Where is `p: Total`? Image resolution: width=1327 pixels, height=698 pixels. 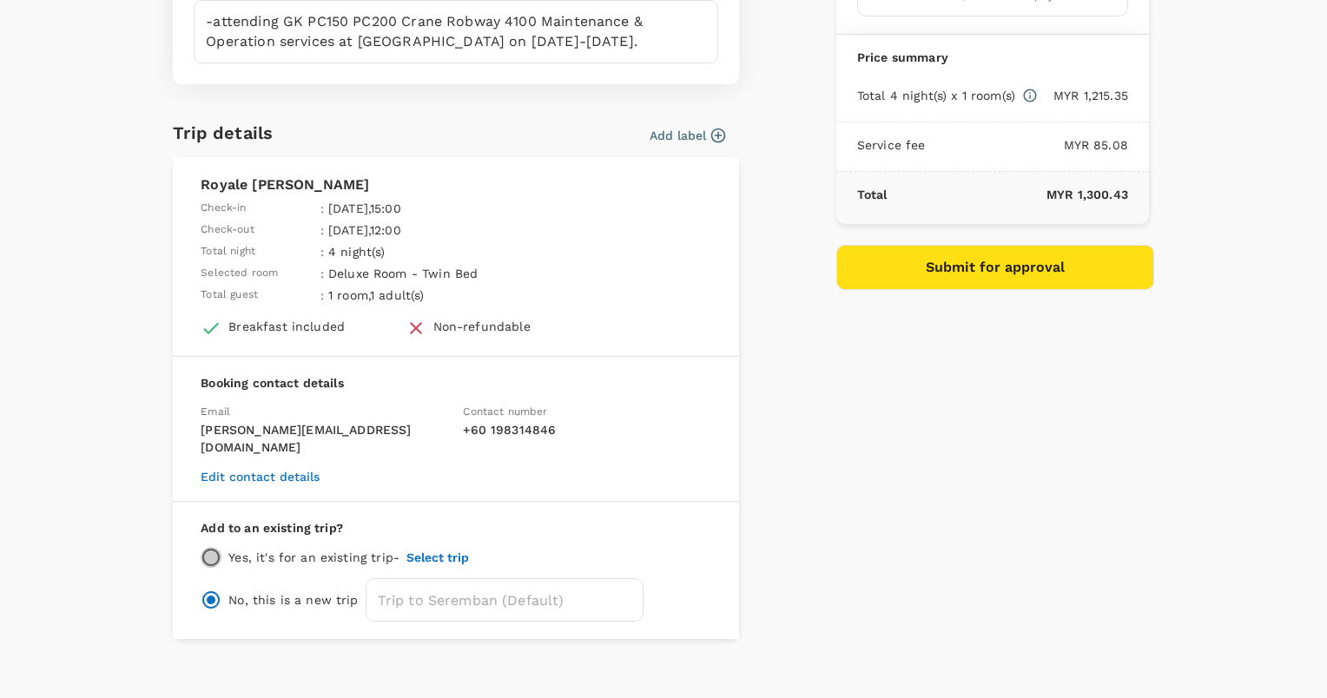 p: Total is located at coordinates (872, 194).